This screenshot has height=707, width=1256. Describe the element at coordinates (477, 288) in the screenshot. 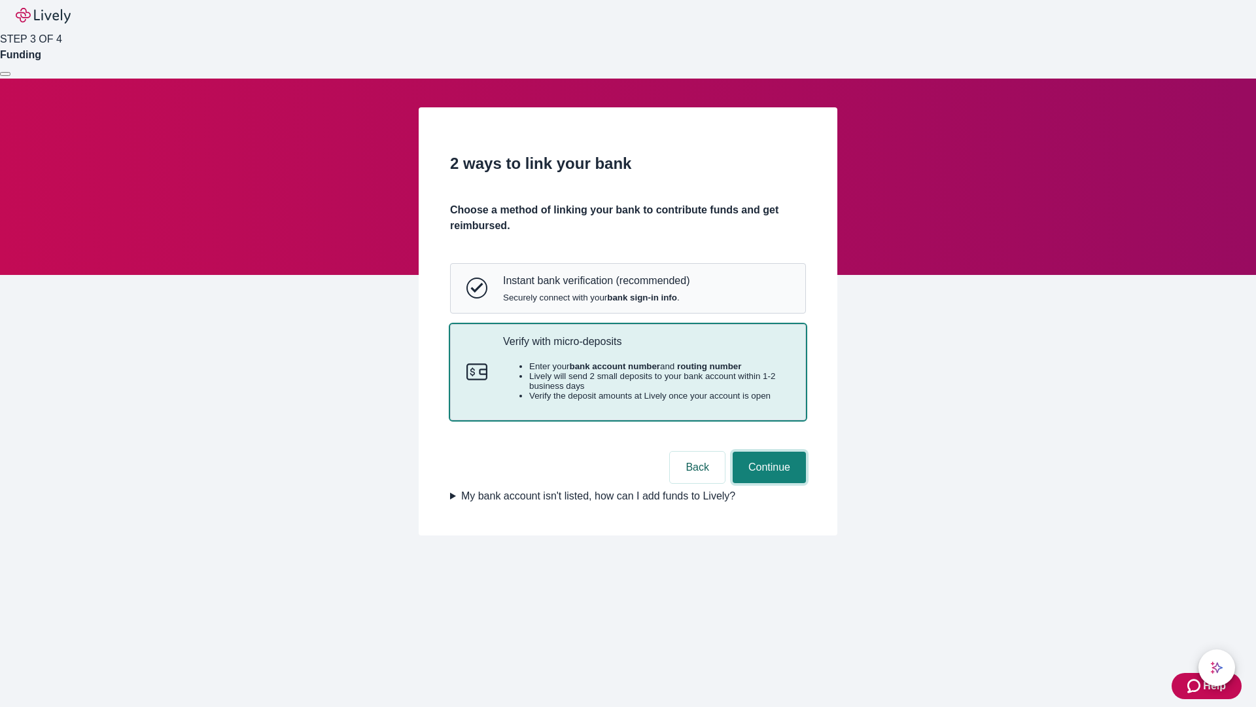

I see `svg: Instant bank verification` at that location.